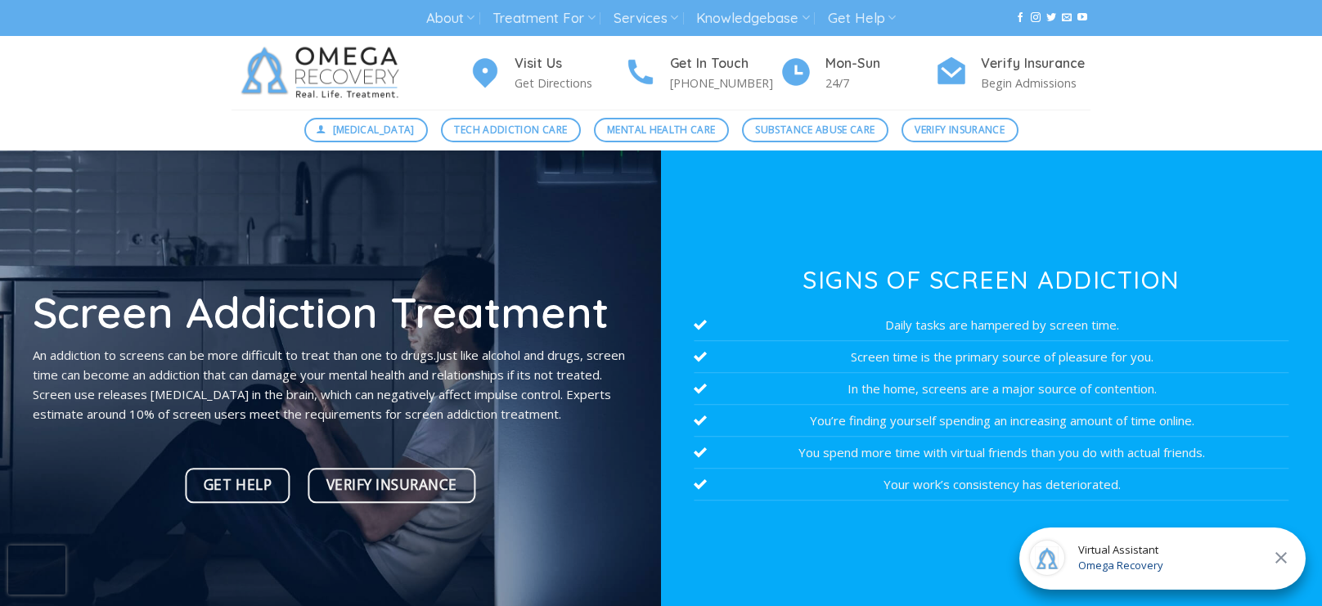 This screenshot has height=606, width=1322. What do you see at coordinates (1036, 18) in the screenshot?
I see `a: Follow on Instagram` at bounding box center [1036, 18].